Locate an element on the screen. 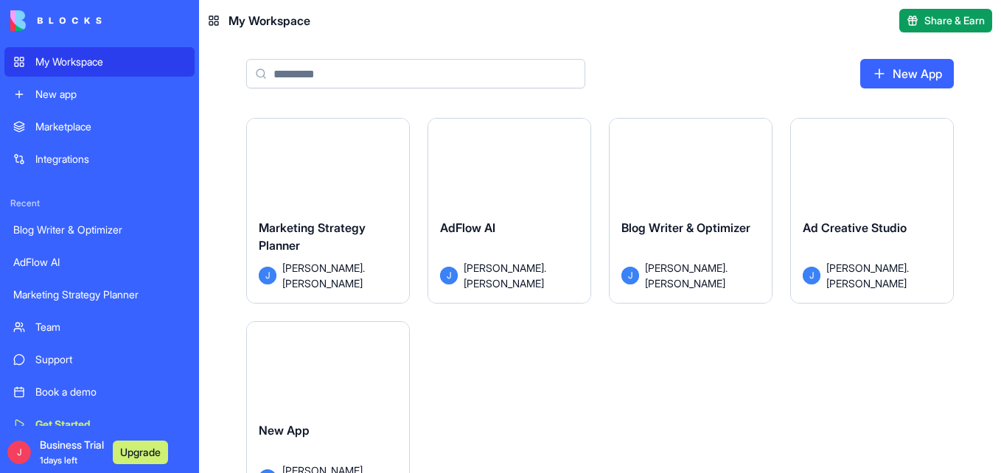 This screenshot has width=1001, height=473. div: Support is located at coordinates (111, 360).